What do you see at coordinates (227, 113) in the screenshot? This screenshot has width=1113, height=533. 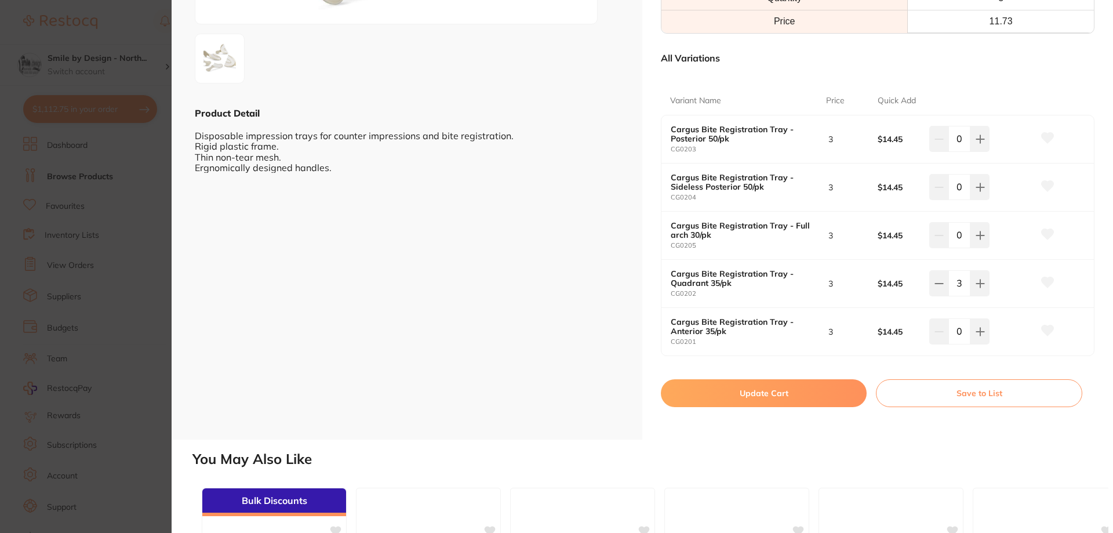 I see `b: Product Detail` at bounding box center [227, 113].